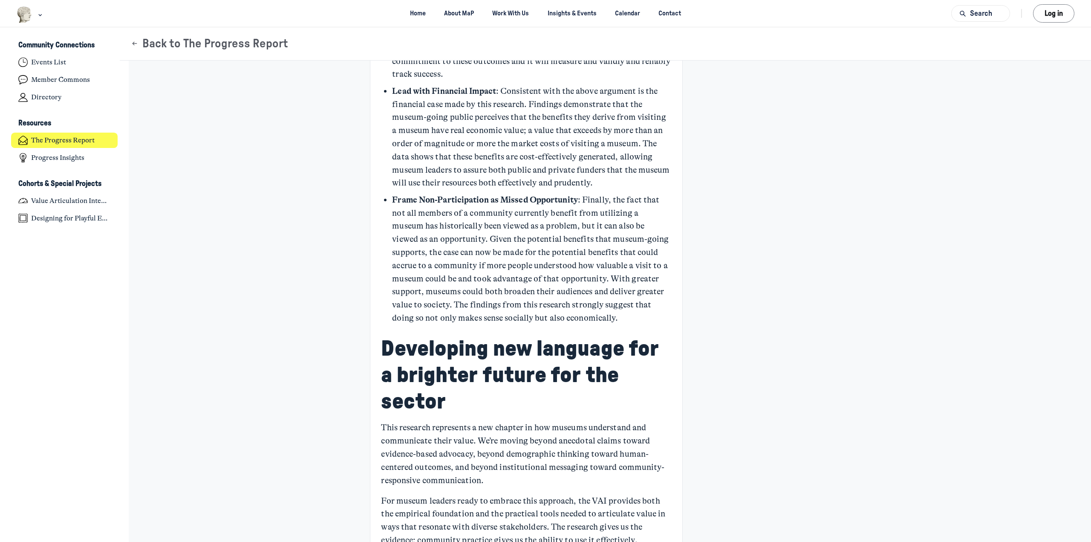  Describe the element at coordinates (49, 62) in the screenshot. I see `h4: Events List` at that location.